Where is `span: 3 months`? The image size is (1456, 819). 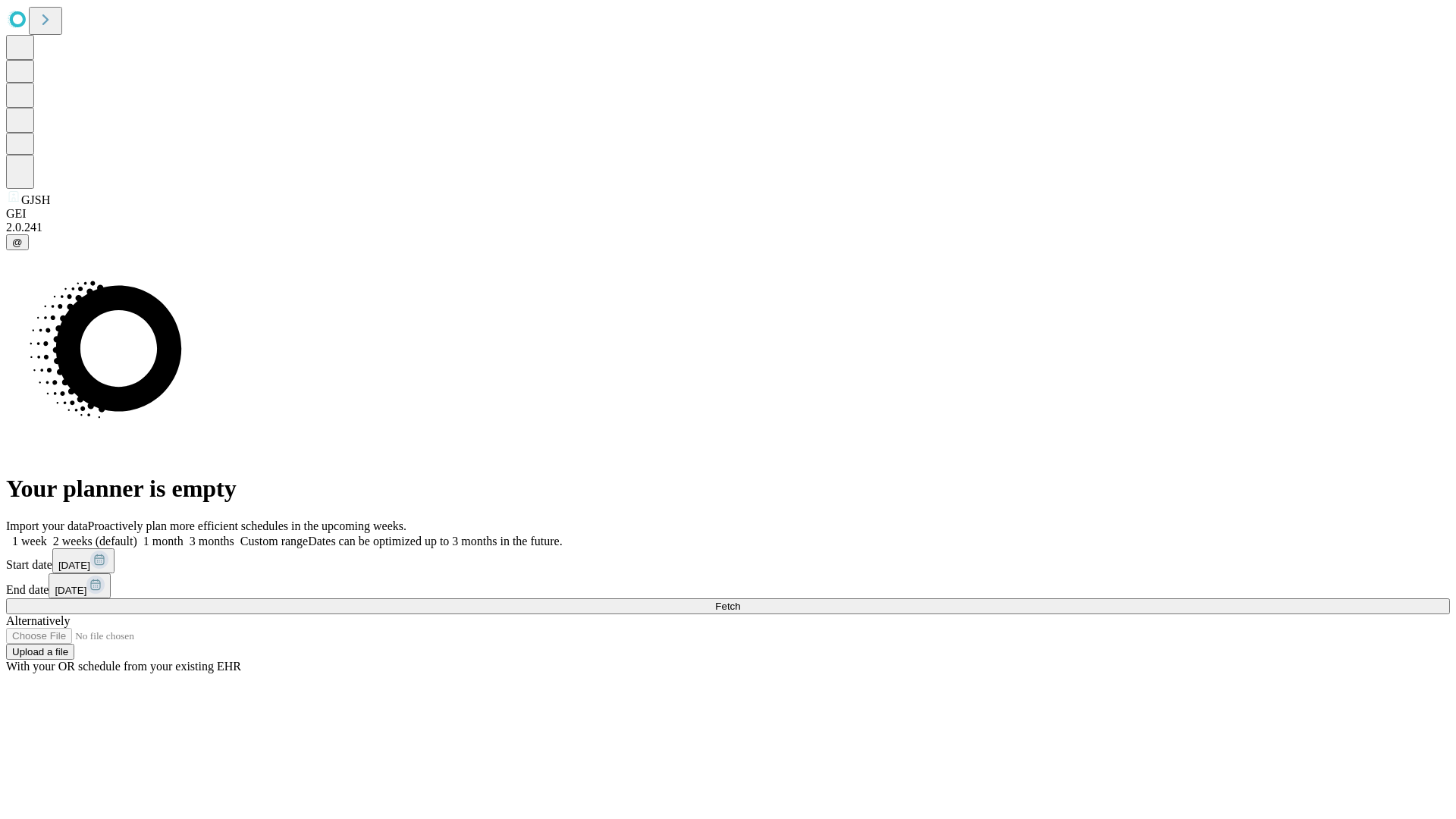
span: 3 months is located at coordinates (211, 541).